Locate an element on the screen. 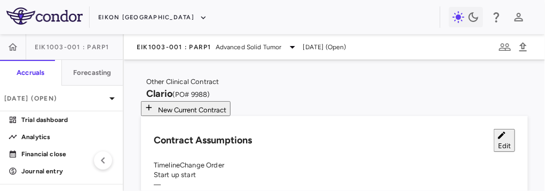 This screenshot has width=545, height=191. button: Edit is located at coordinates (504, 140).